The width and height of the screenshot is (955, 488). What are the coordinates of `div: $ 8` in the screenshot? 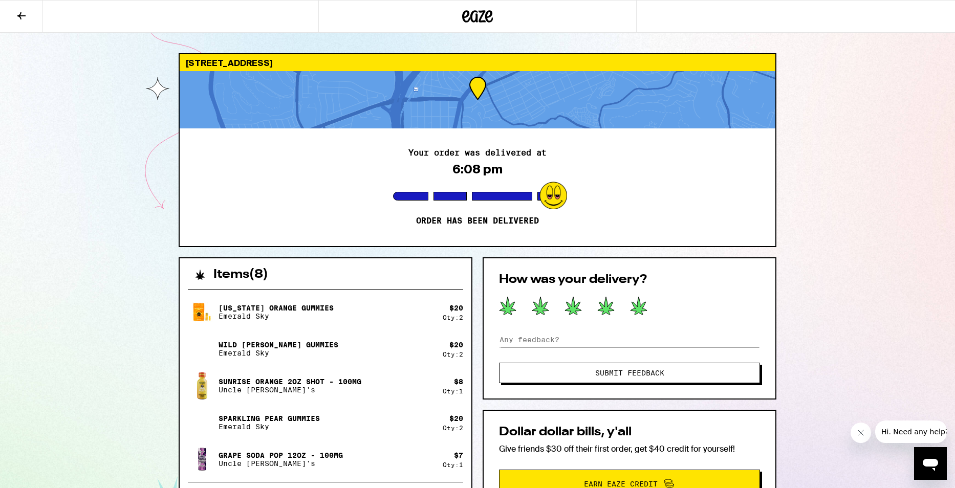 It's located at (458, 382).